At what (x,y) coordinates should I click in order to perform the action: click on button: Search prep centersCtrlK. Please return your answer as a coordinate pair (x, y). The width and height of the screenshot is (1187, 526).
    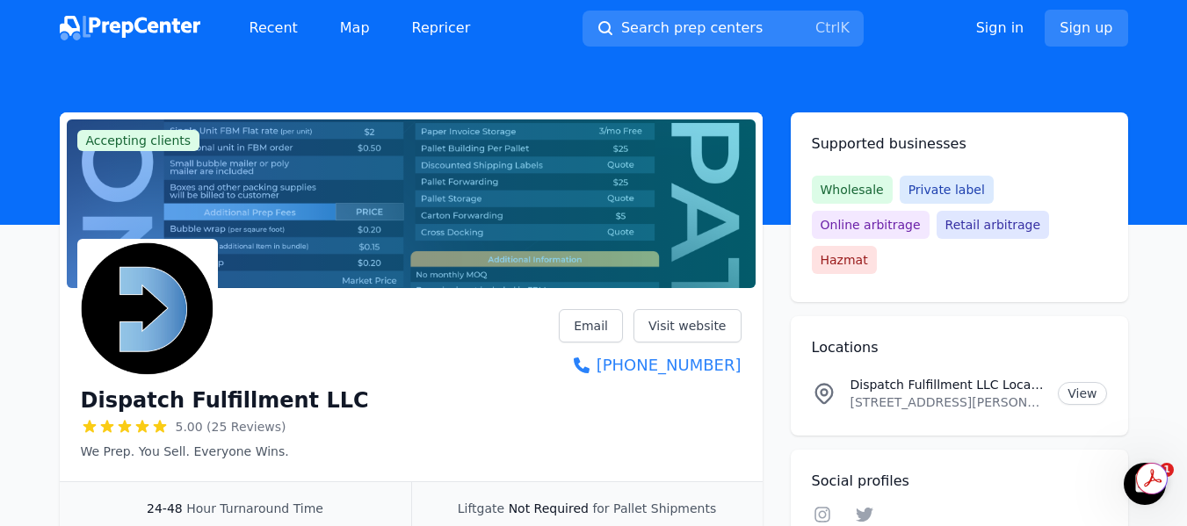
    Looking at the image, I should click on (723, 28).